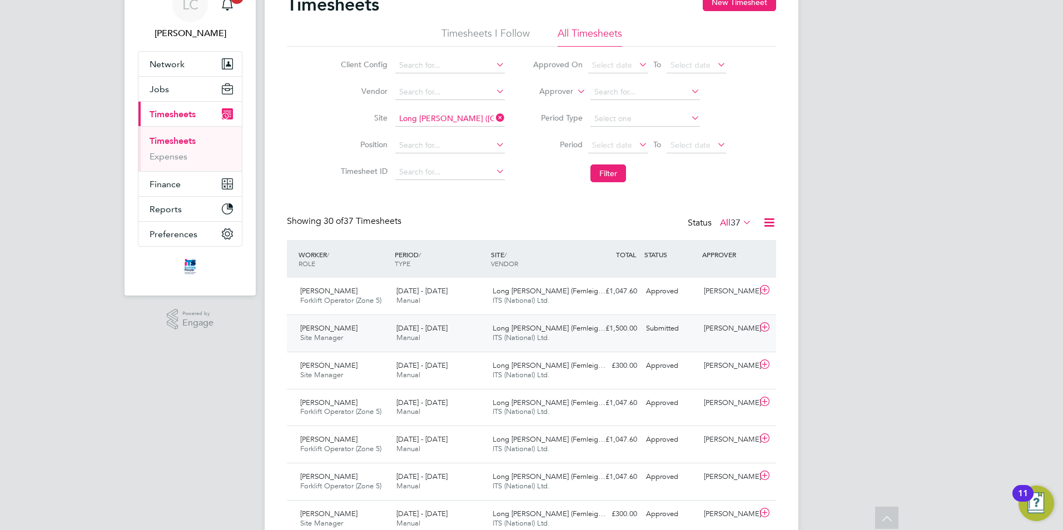 This screenshot has width=1063, height=530. Describe the element at coordinates (1023, 501) in the screenshot. I see `div: 11` at that location.